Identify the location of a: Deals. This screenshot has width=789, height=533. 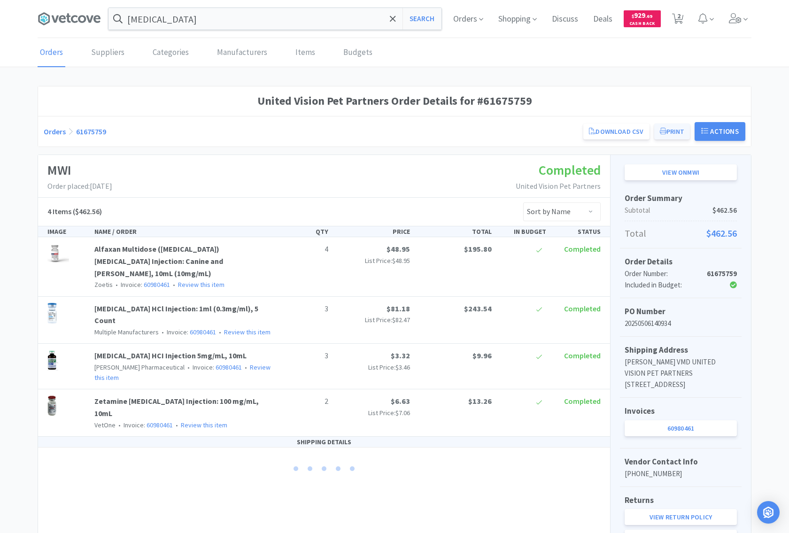
(603, 19).